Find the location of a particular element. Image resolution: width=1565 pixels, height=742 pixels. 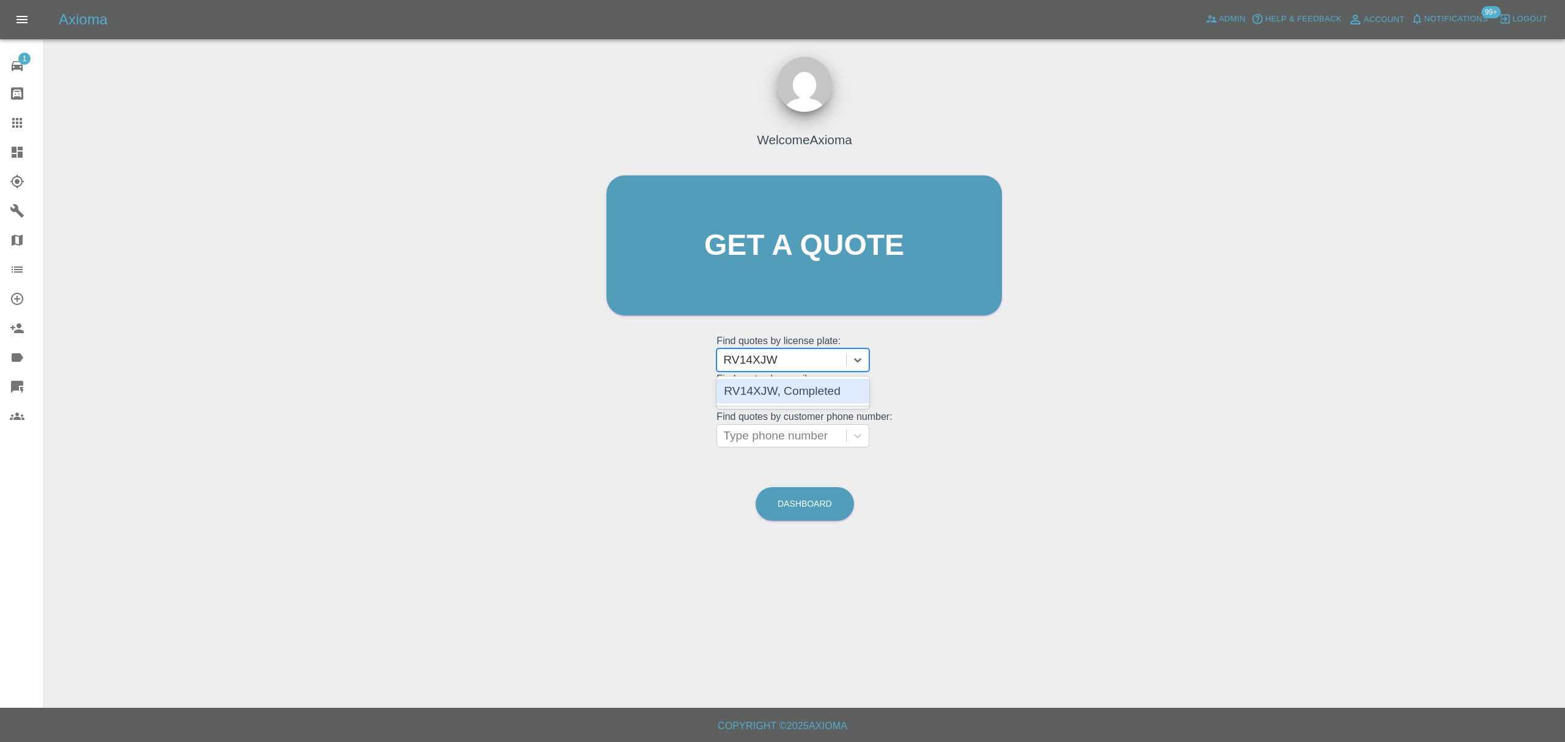

span: Account is located at coordinates (1384, 20).